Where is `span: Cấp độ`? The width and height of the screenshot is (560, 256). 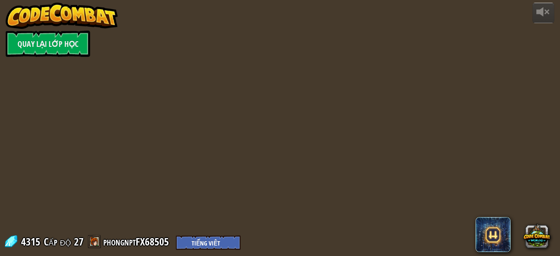
span: Cấp độ is located at coordinates (57, 242).